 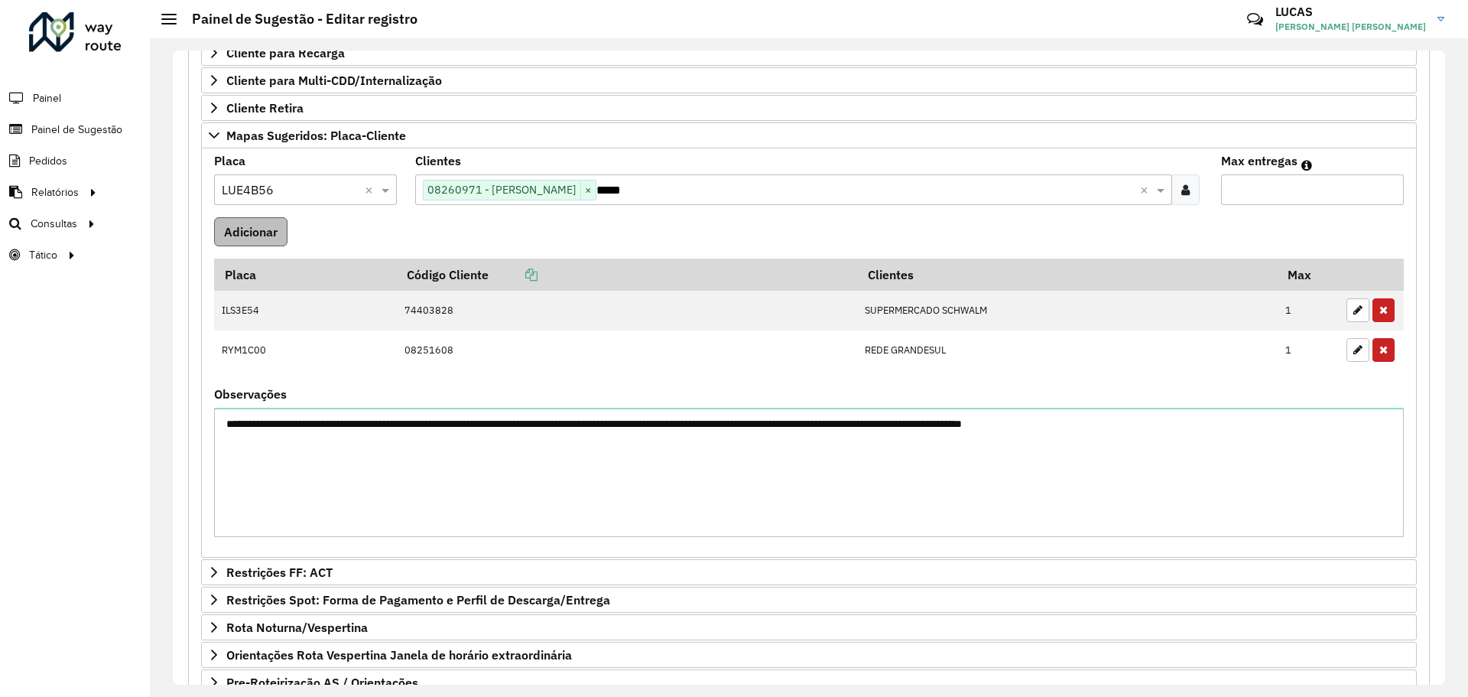 I want to click on span: Restrições Spot: Forma de Pagamento e Perfil de Descarga/Entrega, so click(x=418, y=600).